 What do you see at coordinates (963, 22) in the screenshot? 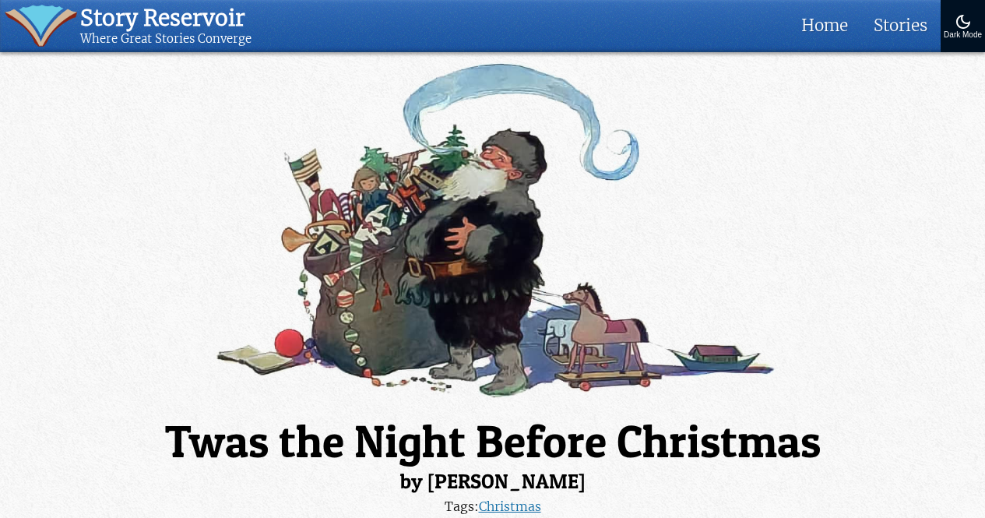
I see `img: Turn On Dark Mode` at bounding box center [963, 22].